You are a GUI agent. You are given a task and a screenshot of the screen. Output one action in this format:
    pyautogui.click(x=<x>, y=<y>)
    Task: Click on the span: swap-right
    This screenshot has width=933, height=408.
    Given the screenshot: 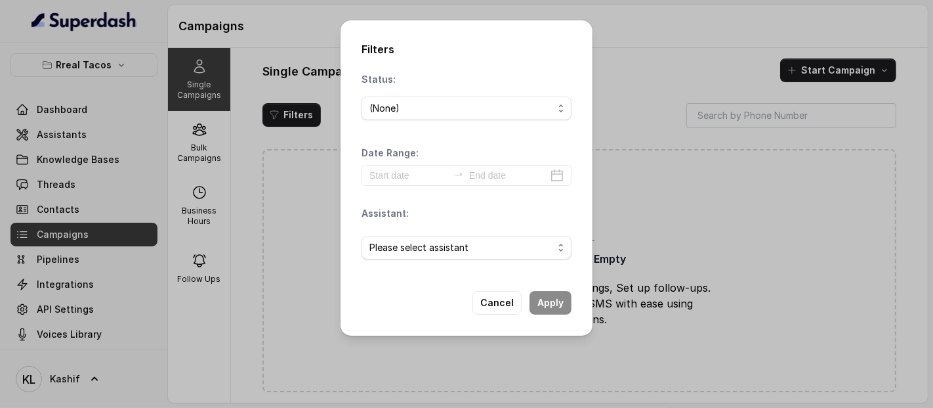 What is the action you would take?
    pyautogui.click(x=459, y=174)
    